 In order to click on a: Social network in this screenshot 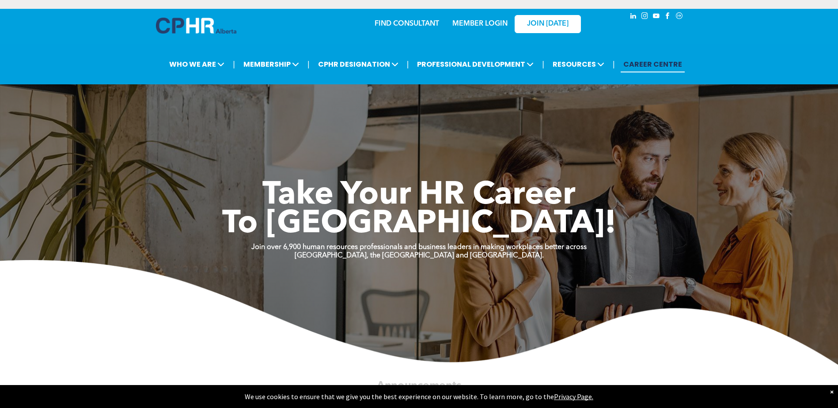, I will do `click(679, 17)`.